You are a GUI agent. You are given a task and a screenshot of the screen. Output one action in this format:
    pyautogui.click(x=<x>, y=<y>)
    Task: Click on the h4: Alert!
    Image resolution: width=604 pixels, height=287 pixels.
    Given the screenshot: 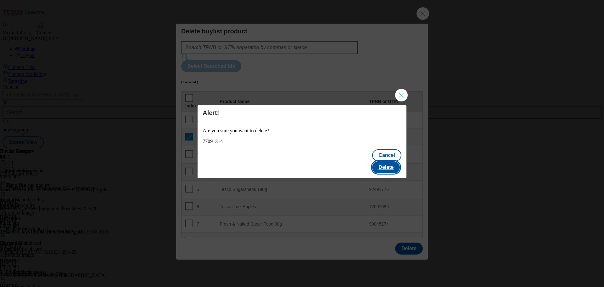 What is the action you would take?
    pyautogui.click(x=302, y=113)
    